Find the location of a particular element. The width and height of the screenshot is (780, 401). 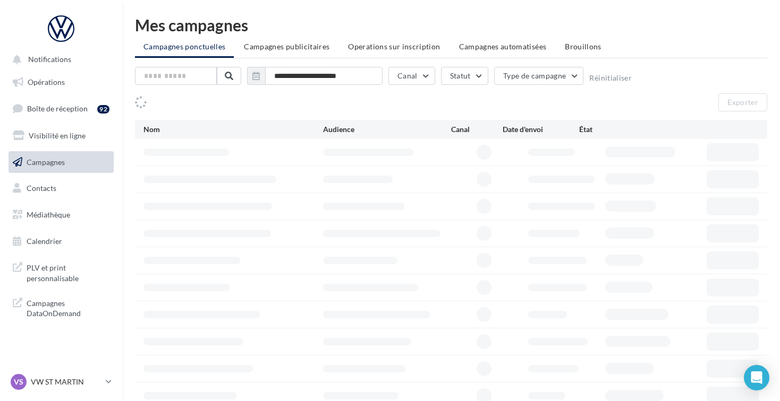

span: Notifications is located at coordinates (49, 59).